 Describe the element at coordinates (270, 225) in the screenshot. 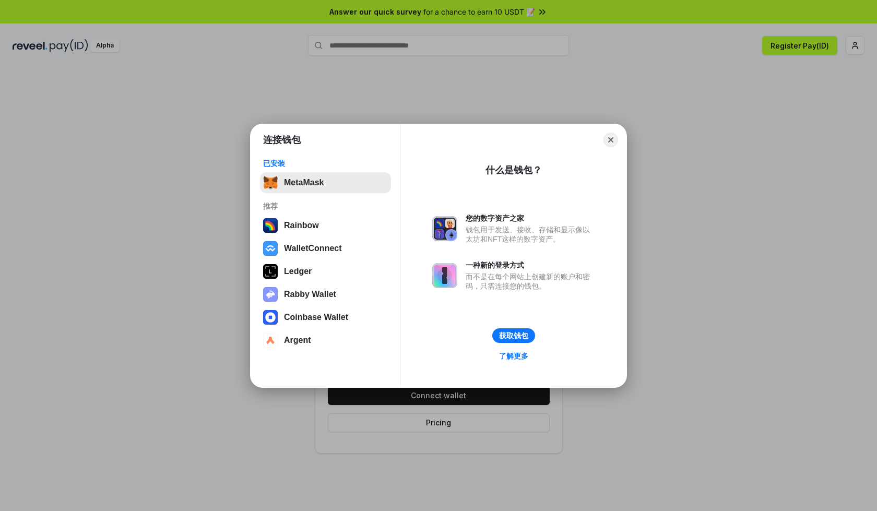

I see `img: svg+xml,%3Csvg%20width%3D%22120%22%20height%3D%22120%22%20viewBox%3D%220%200%20120%20120%22%20fil...` at that location.